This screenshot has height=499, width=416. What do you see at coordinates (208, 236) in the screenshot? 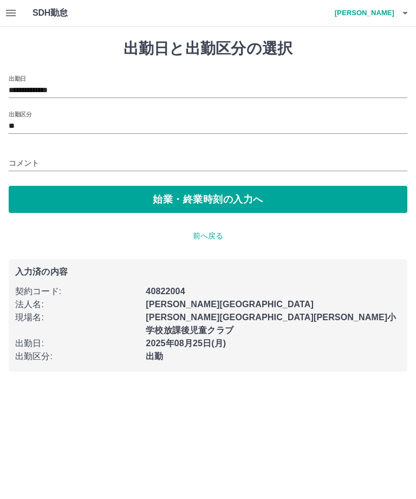
I see `p: 前へ戻る` at bounding box center [208, 236].